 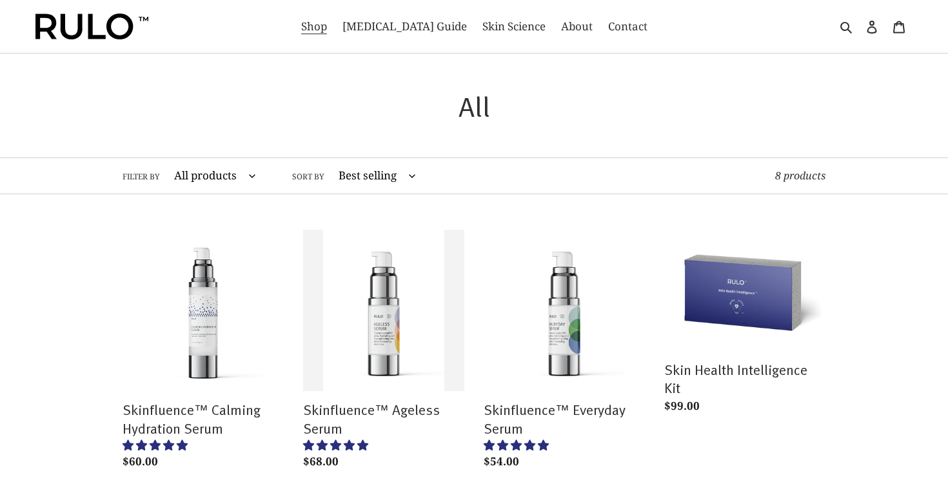 What do you see at coordinates (800, 175) in the screenshot?
I see `span: 8 products` at bounding box center [800, 175].